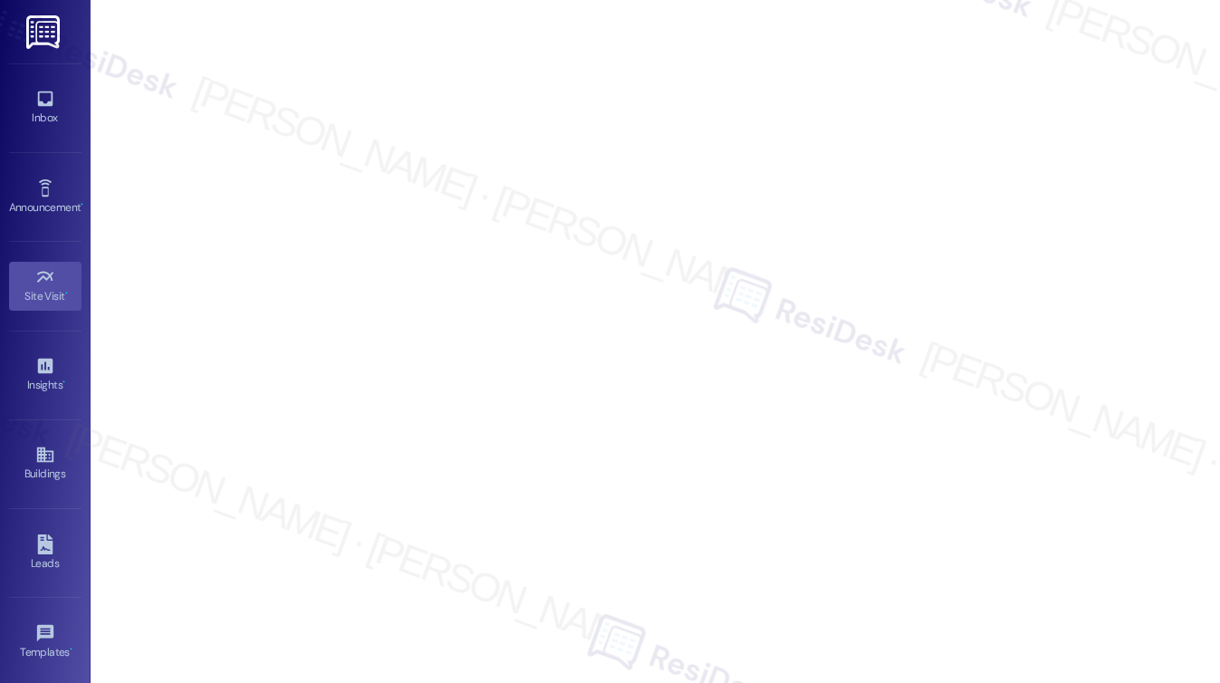 Image resolution: width=1220 pixels, height=683 pixels. What do you see at coordinates (45, 375) in the screenshot?
I see `a: Insights •` at bounding box center [45, 375].